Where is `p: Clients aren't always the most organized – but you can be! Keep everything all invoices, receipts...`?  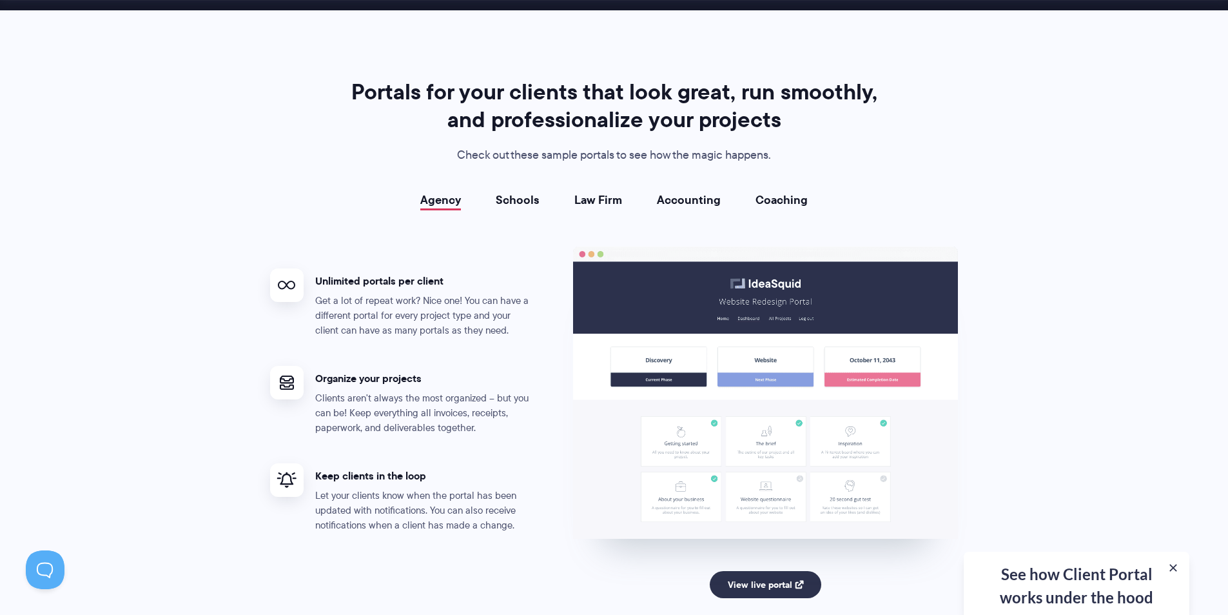
p: Clients aren't always the most organized – but you can be! Keep everything all invoices, receipts... is located at coordinates (425, 413).